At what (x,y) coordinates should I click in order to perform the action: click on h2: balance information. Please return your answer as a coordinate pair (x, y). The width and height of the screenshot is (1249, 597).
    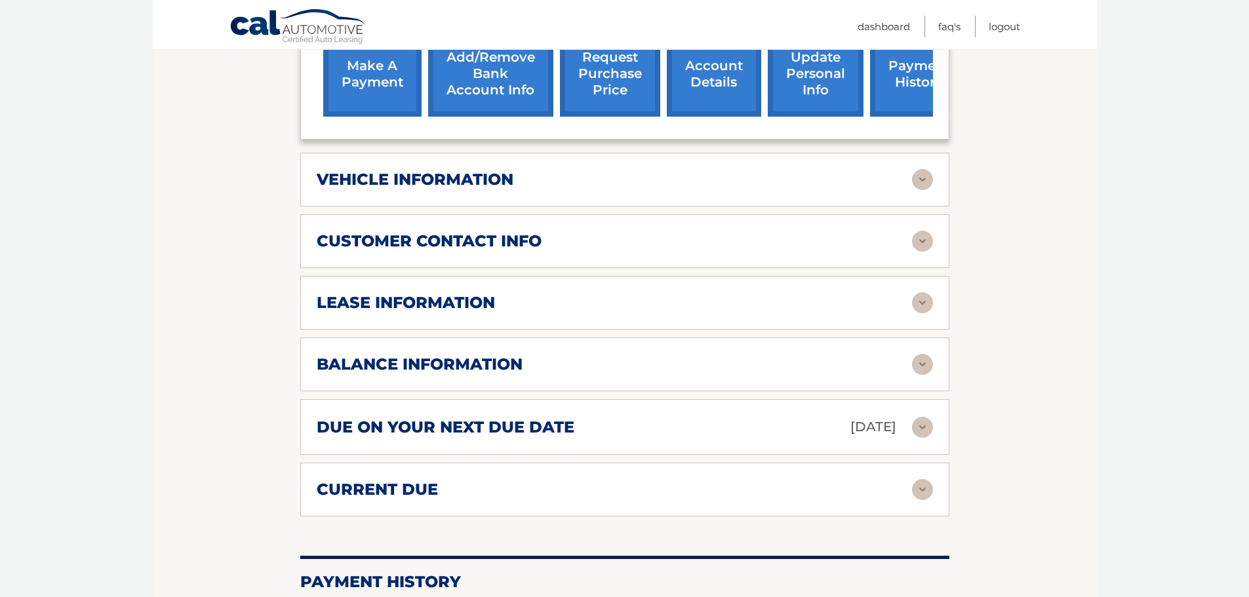
    Looking at the image, I should click on (420, 365).